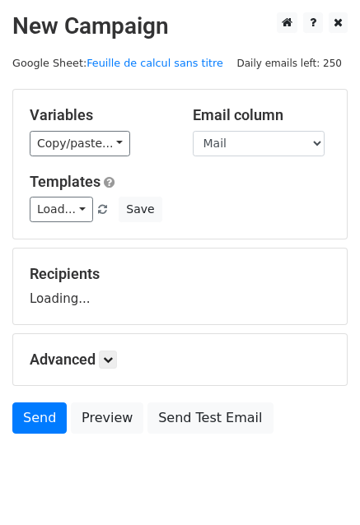  What do you see at coordinates (99, 115) in the screenshot?
I see `h5: Variables` at bounding box center [99, 115].